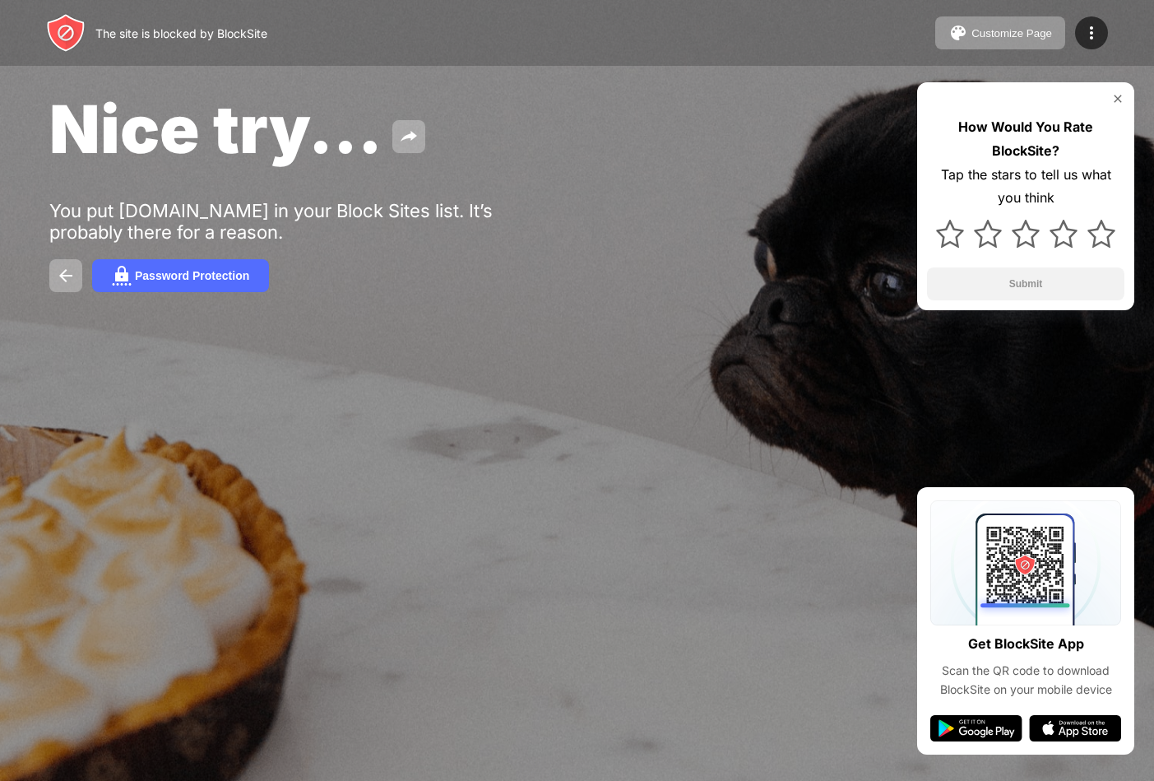  I want to click on img: header-logo.svg, so click(66, 33).